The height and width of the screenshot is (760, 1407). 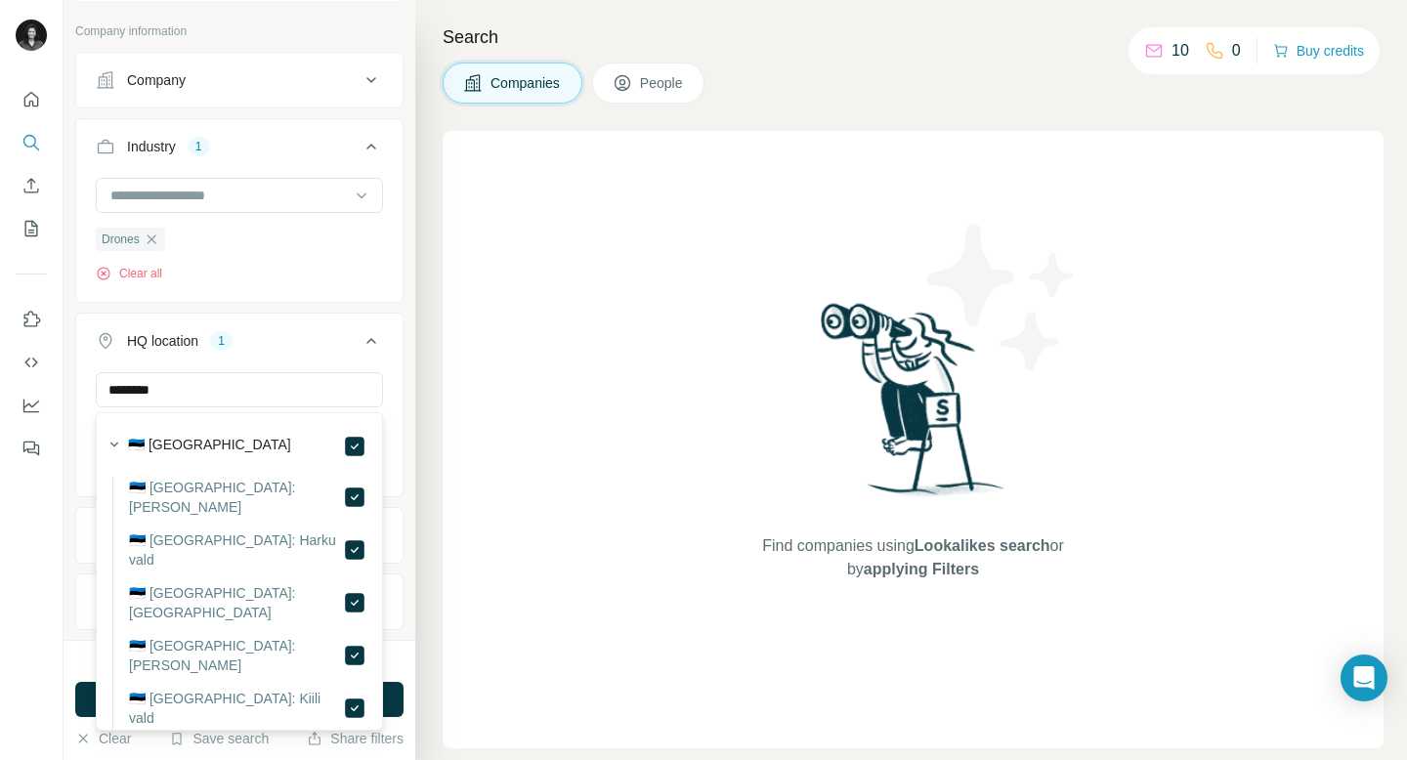 I want to click on p: 0, so click(x=1236, y=51).